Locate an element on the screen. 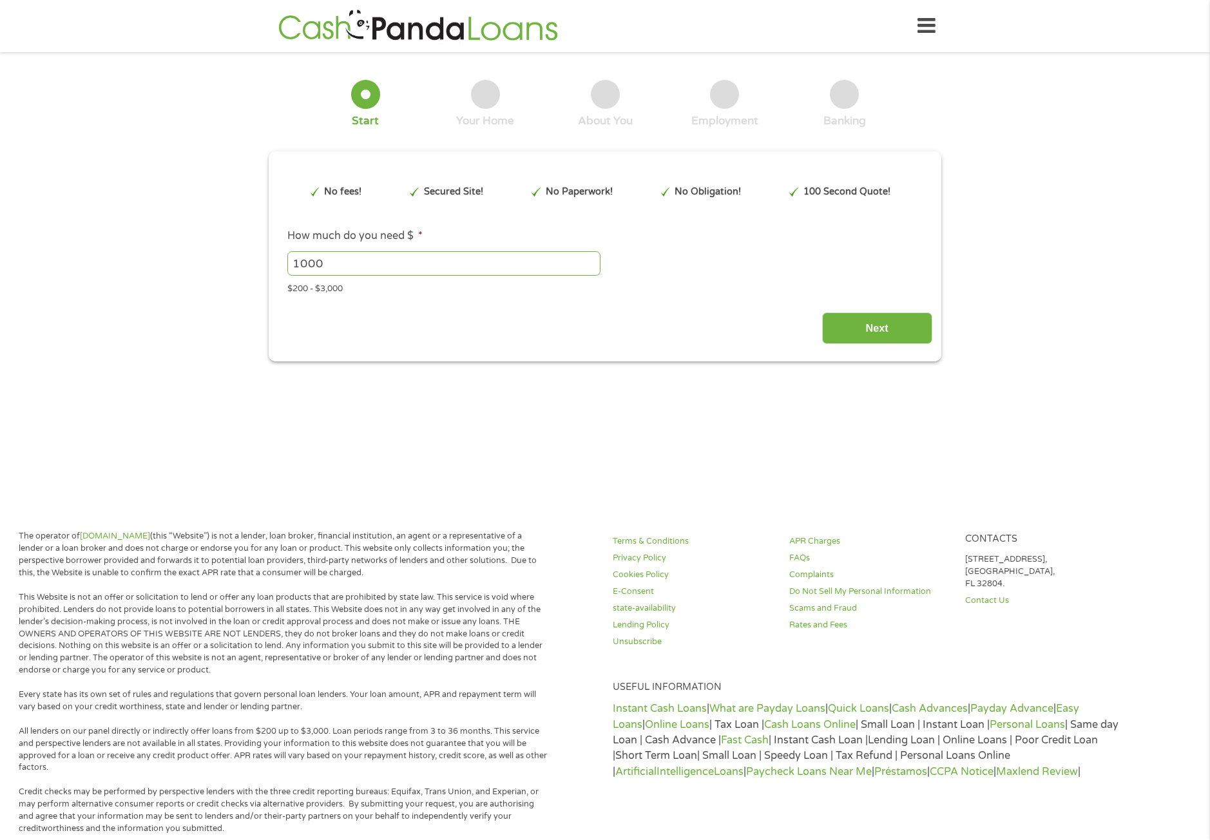 The height and width of the screenshot is (840, 1210). a: Préstamos is located at coordinates (901, 772).